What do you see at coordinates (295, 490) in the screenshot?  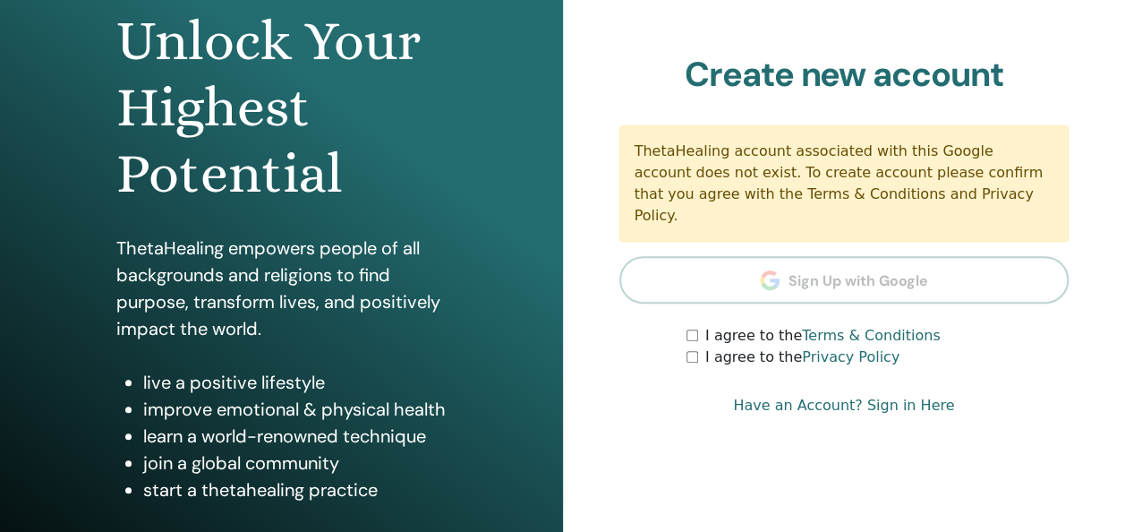 I see `li: start a thetahealing practice` at bounding box center [295, 490].